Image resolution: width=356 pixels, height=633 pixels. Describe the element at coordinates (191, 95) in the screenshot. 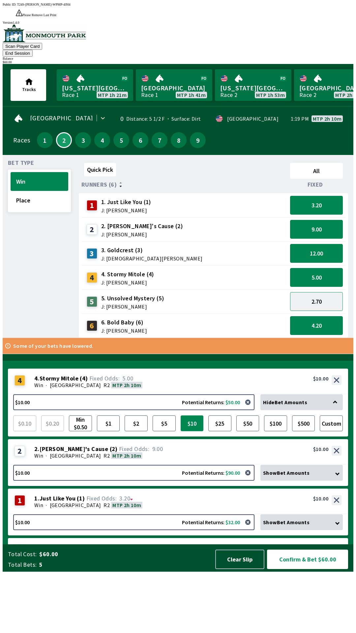

I see `span: MTP 1h 41m` at that location.